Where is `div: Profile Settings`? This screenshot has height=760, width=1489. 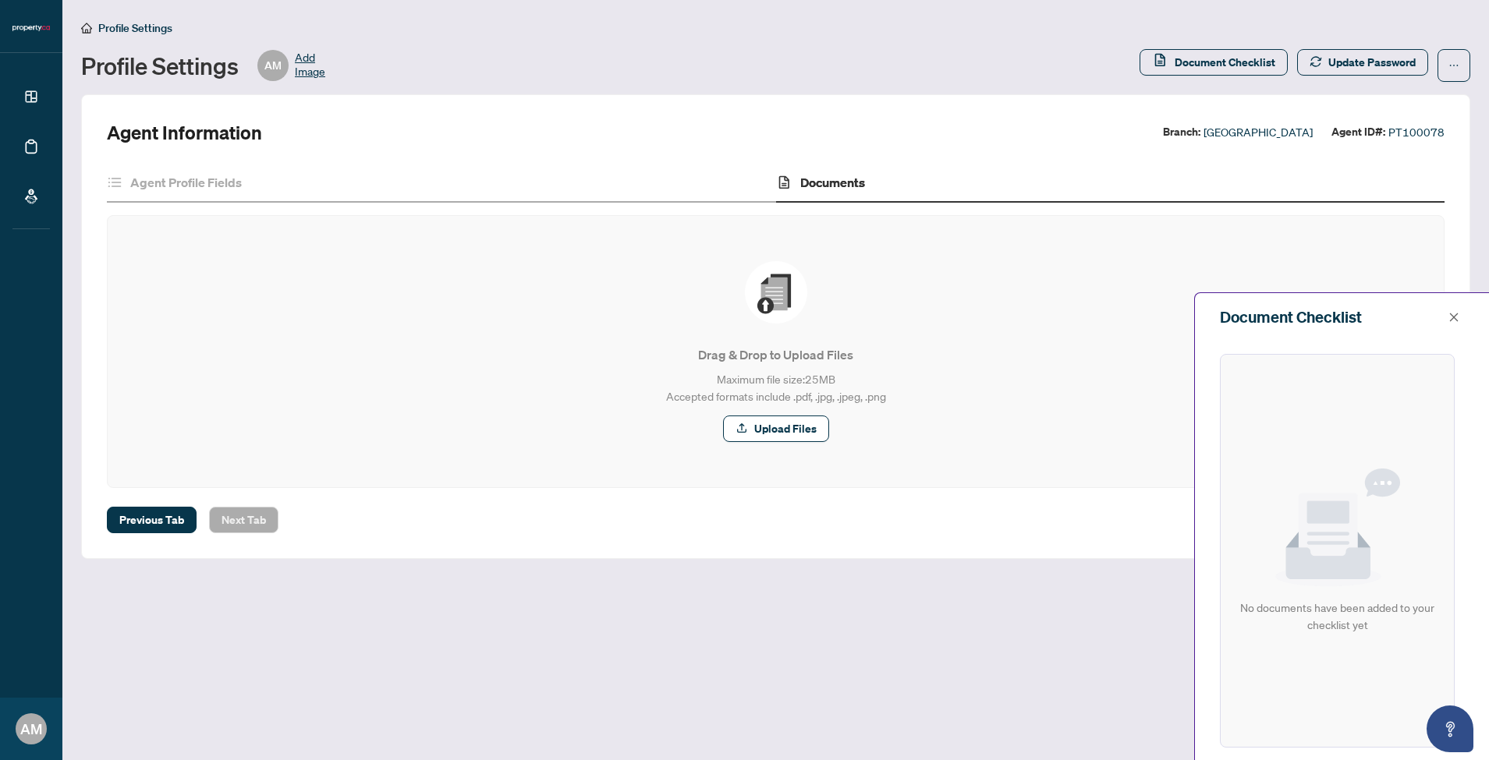
div: Profile Settings is located at coordinates (203, 66).